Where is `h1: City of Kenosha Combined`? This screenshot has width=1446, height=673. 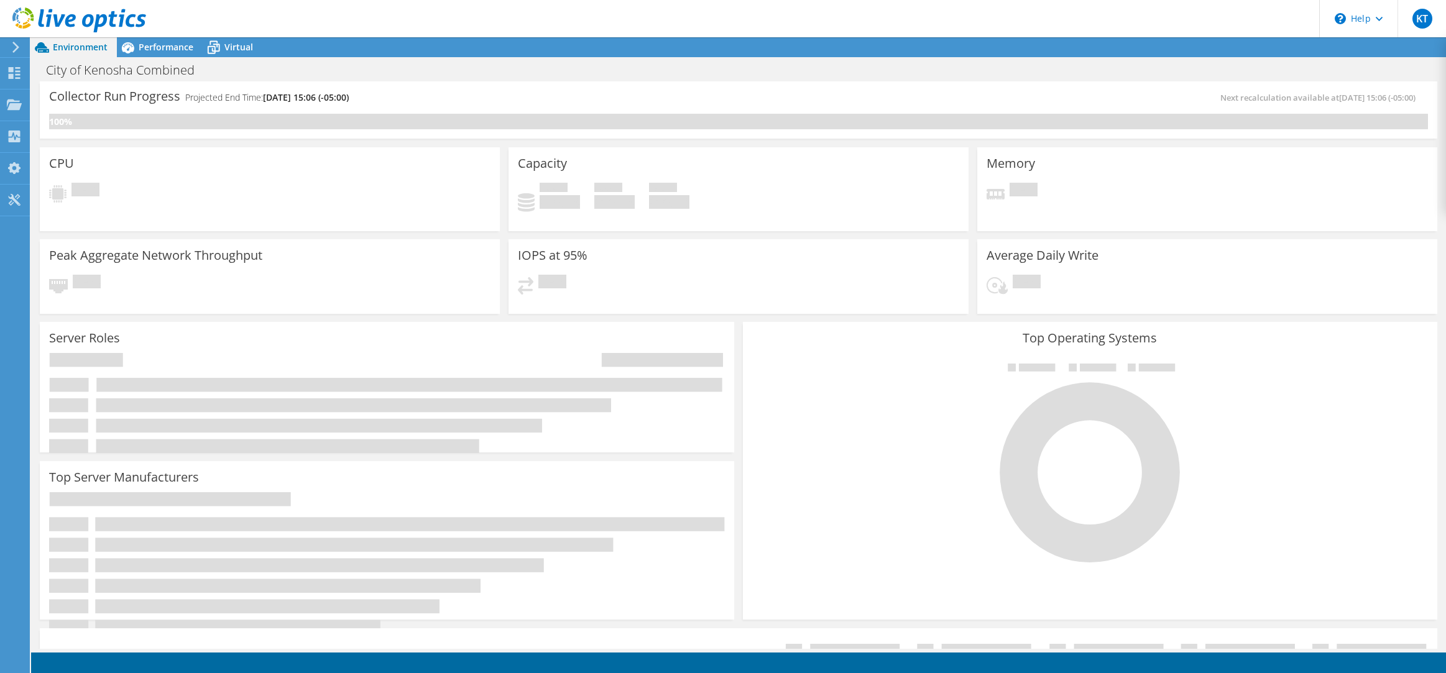 h1: City of Kenosha Combined is located at coordinates (127, 70).